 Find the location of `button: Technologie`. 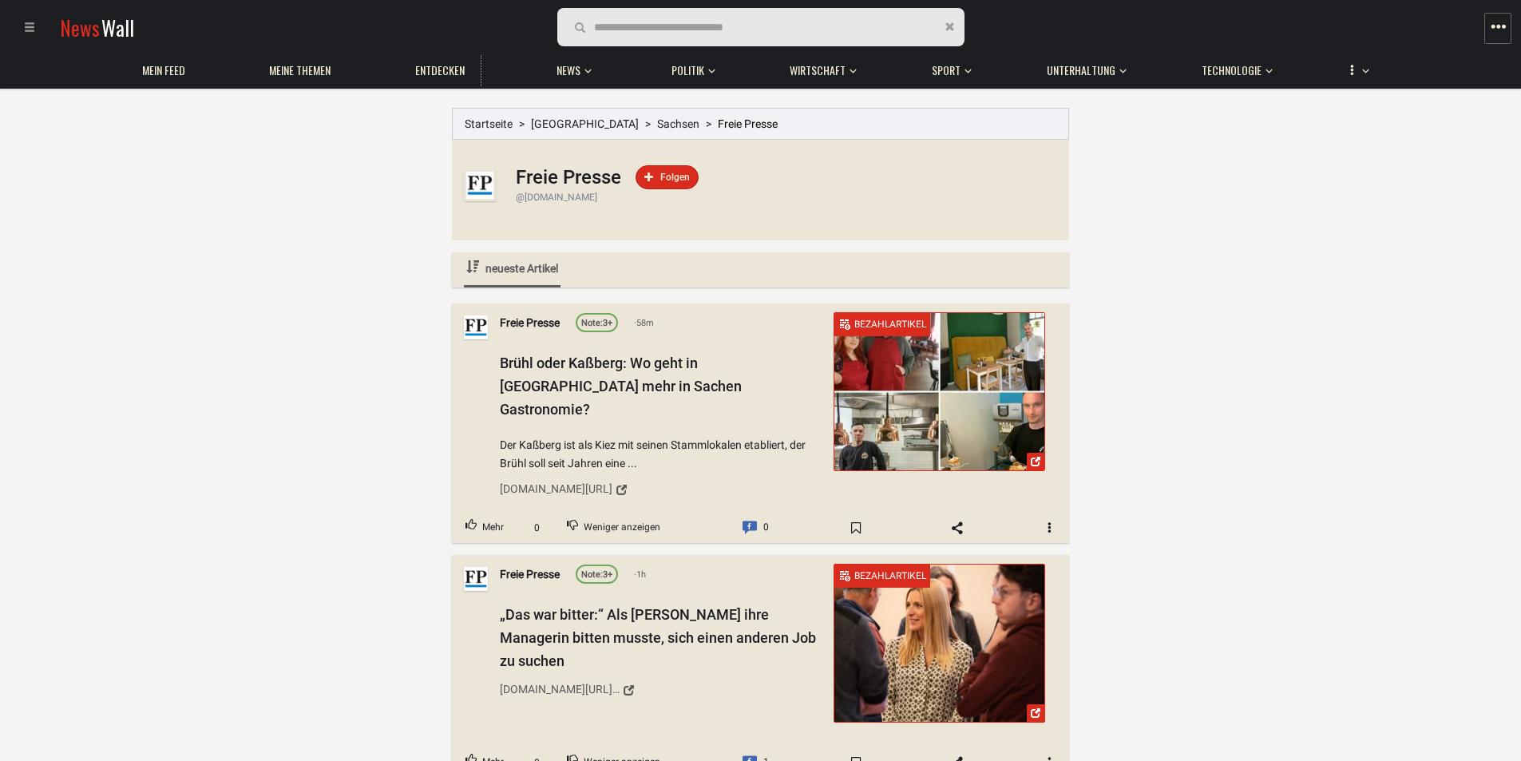

button: Technologie is located at coordinates (1233, 67).